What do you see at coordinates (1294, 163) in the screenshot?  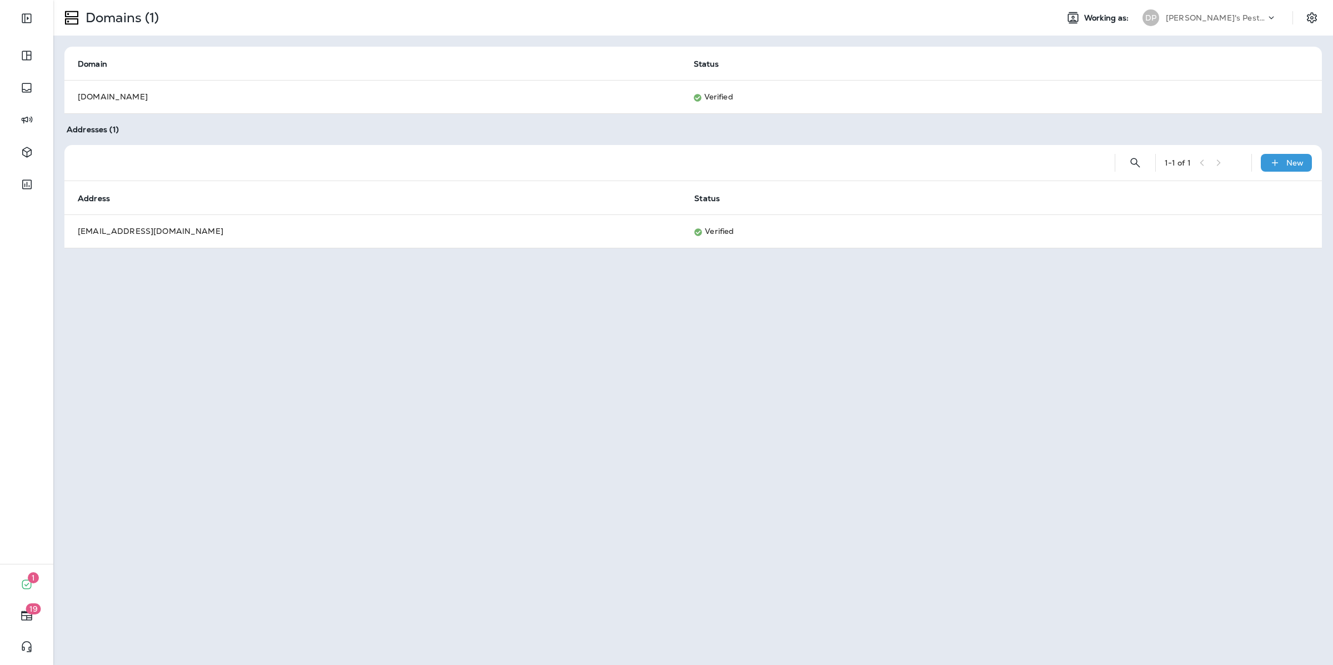 I see `p: New` at bounding box center [1294, 163].